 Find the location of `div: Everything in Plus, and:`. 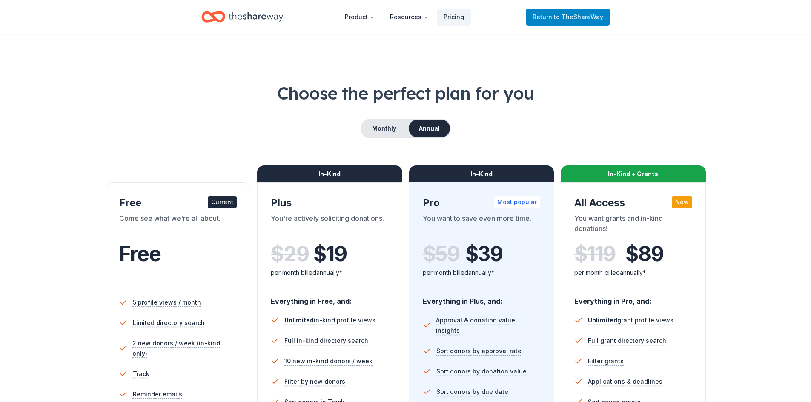

div: Everything in Plus, and: is located at coordinates (481, 298).